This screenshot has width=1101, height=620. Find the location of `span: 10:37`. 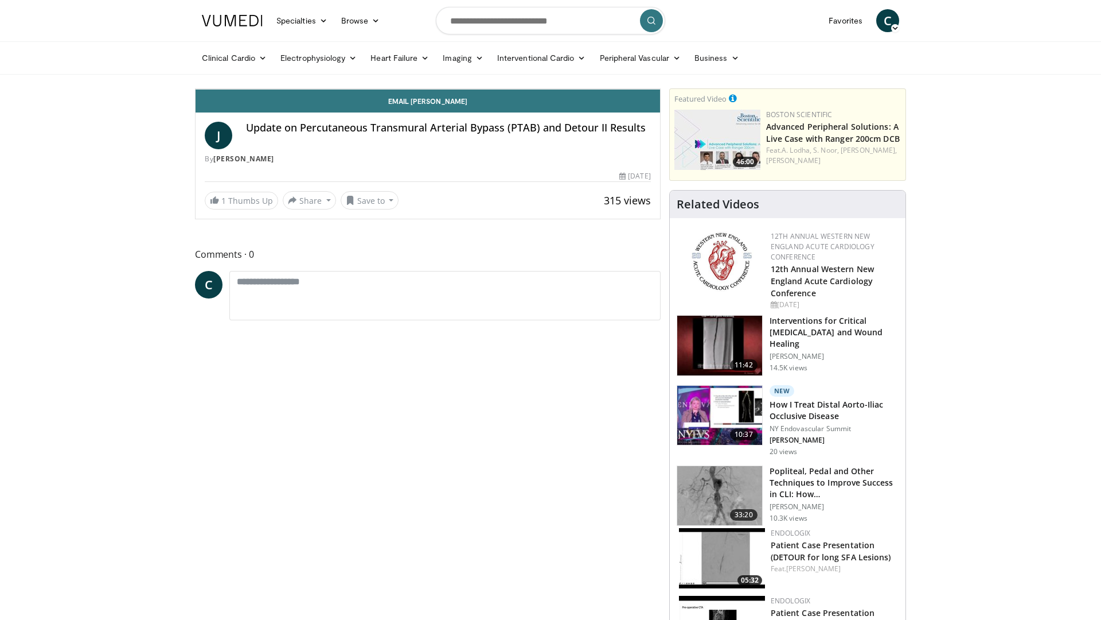

span: 10:37 is located at coordinates (744, 434).